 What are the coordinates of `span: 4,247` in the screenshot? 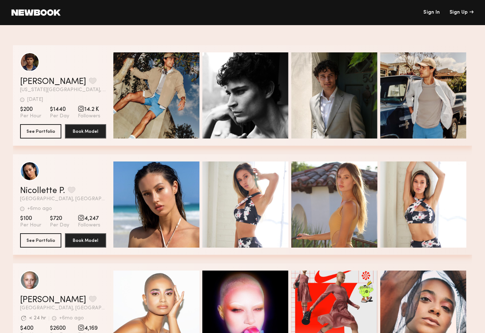 It's located at (89, 218).